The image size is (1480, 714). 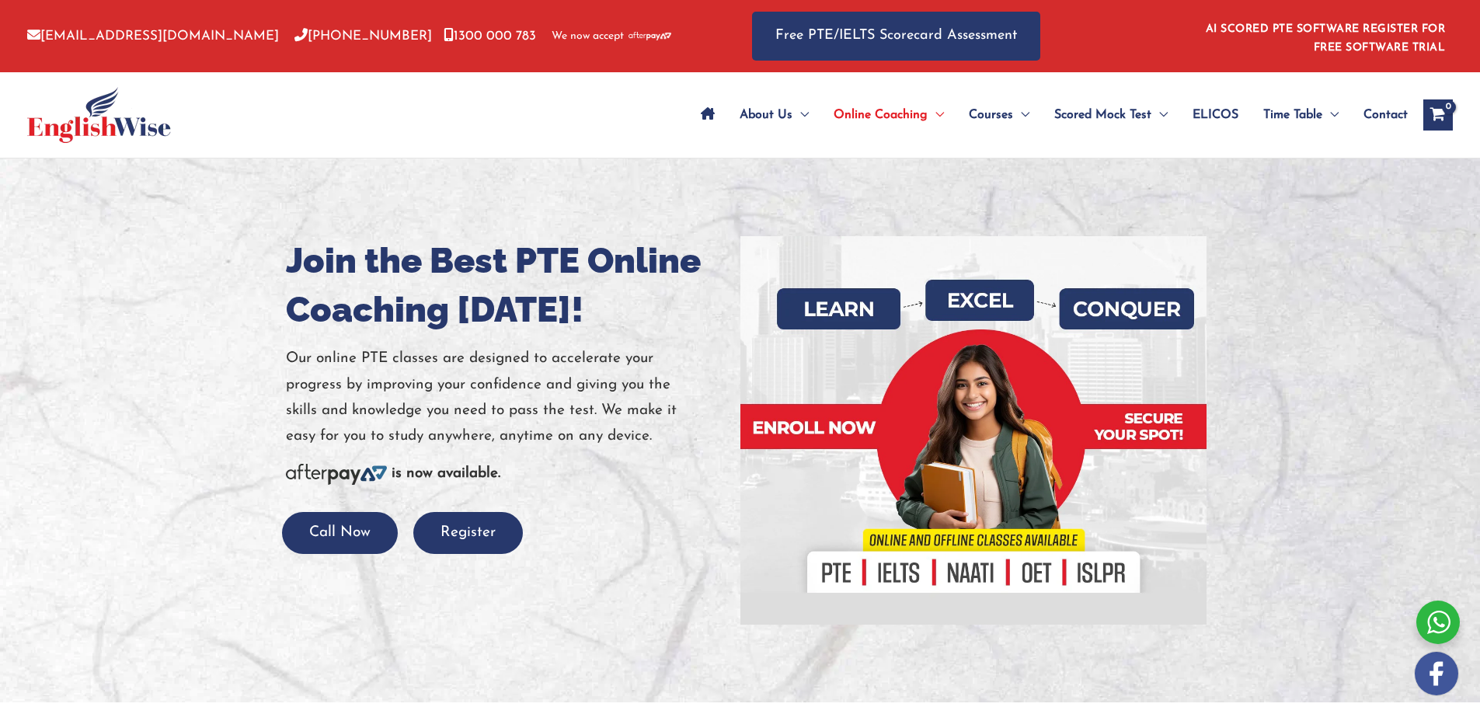 I want to click on a: Register, so click(x=468, y=532).